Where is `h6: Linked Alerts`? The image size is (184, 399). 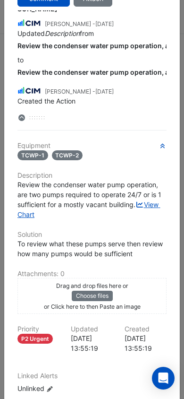
h6: Linked Alerts is located at coordinates (92, 375).